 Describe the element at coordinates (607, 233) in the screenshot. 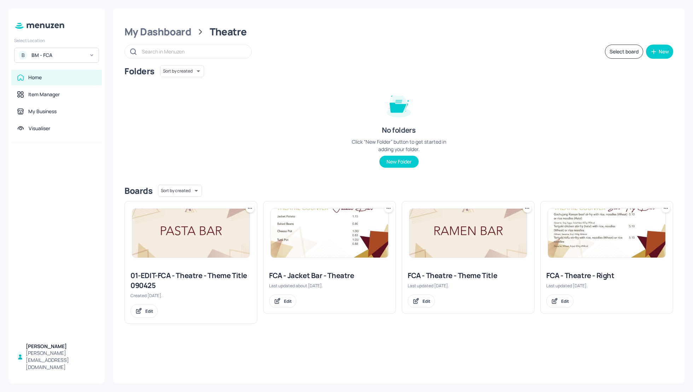

I see `img: 2025-08-11-1754912276380kiup5qbuntp.jpeg` at that location.